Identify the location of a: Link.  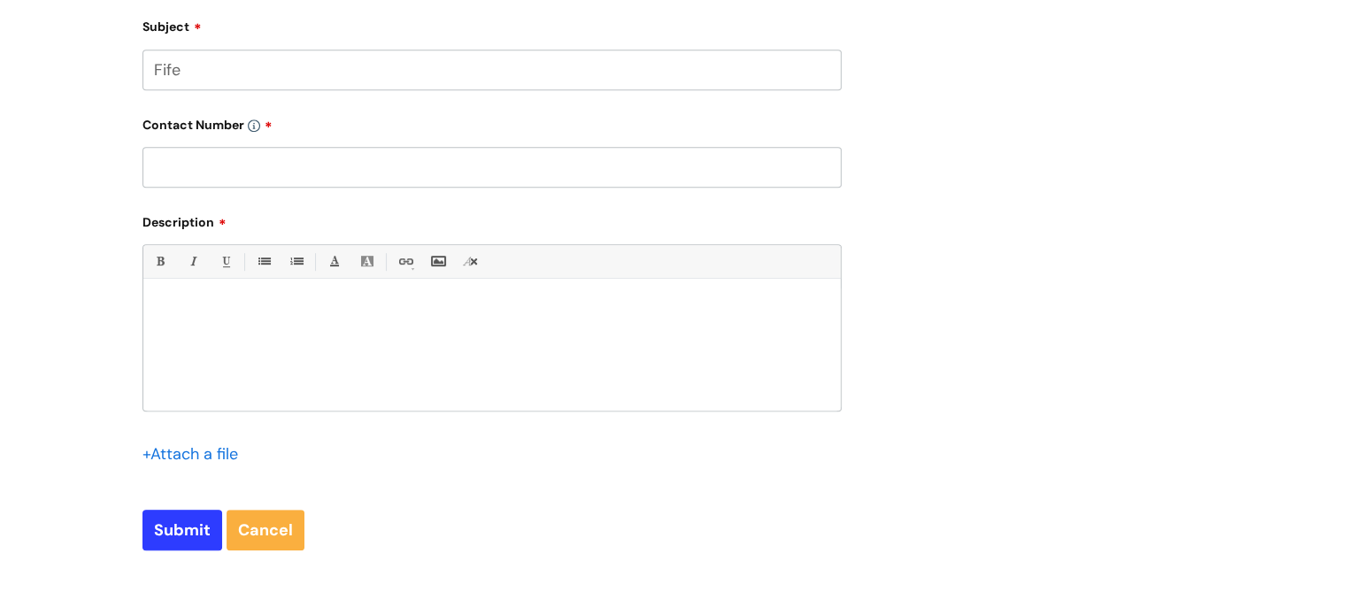
(404, 261).